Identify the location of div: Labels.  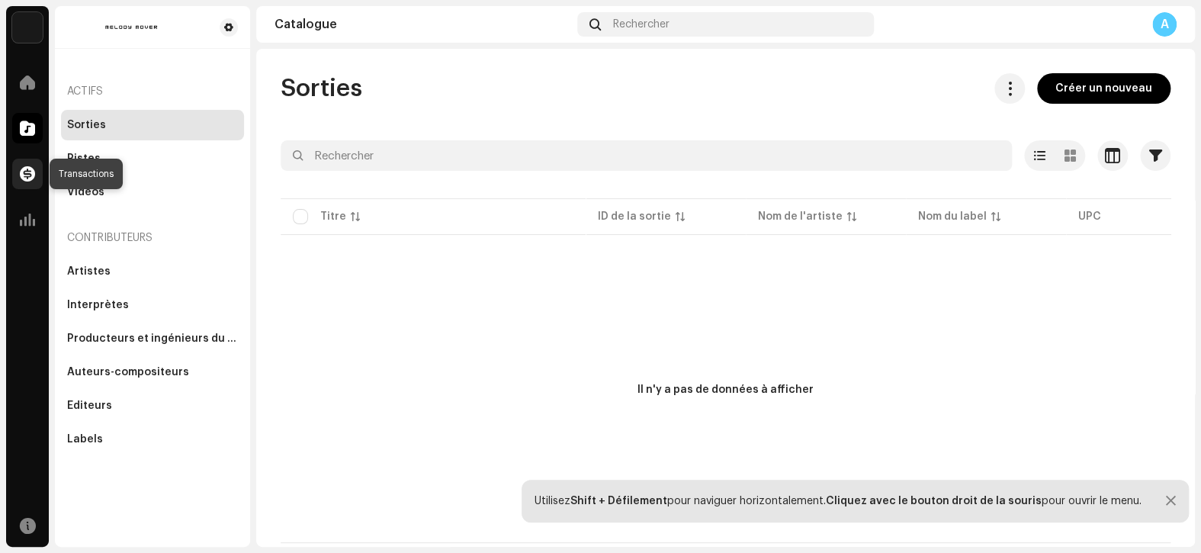
(85, 439).